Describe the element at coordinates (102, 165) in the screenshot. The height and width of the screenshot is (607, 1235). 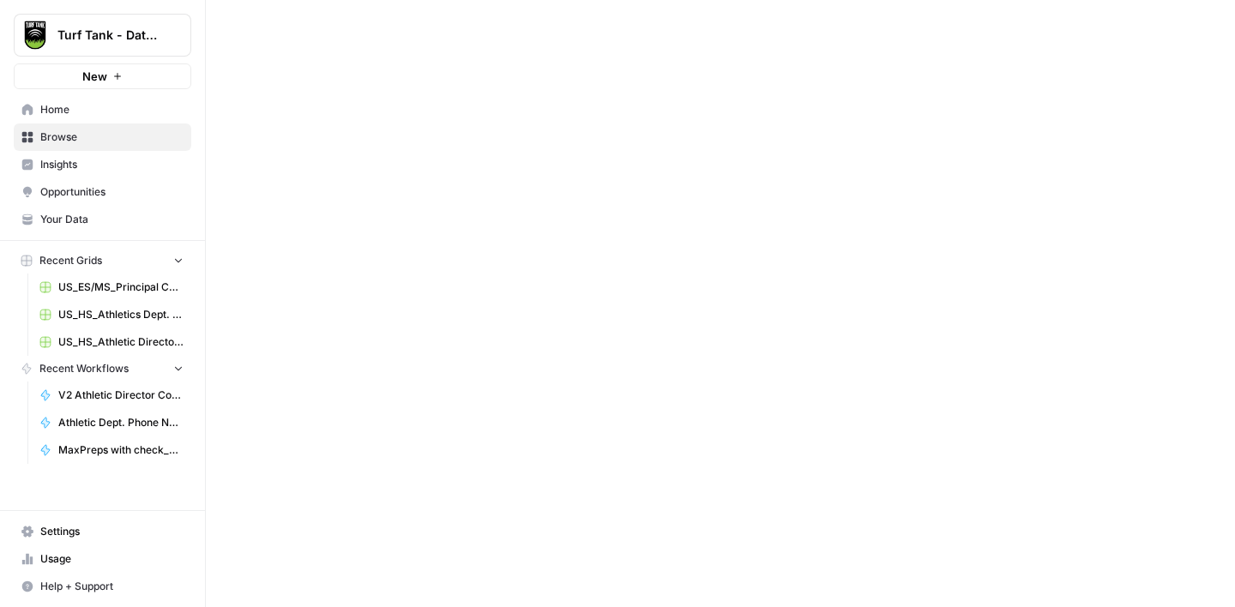
I see `a: Insights` at that location.